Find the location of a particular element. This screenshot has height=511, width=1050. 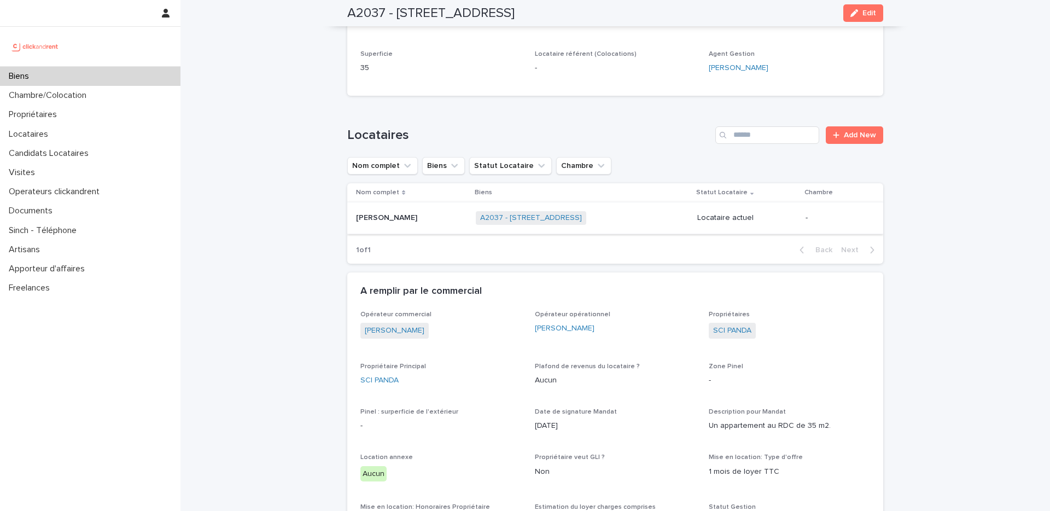

span: Propriétaire Principal is located at coordinates (393, 366).